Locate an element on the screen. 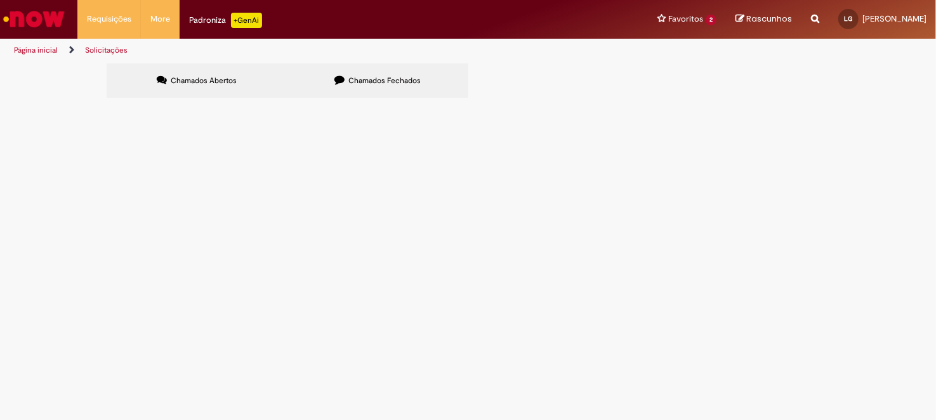 The width and height of the screenshot is (936, 420). ul: Trilhas de página is located at coordinates (311, 50).